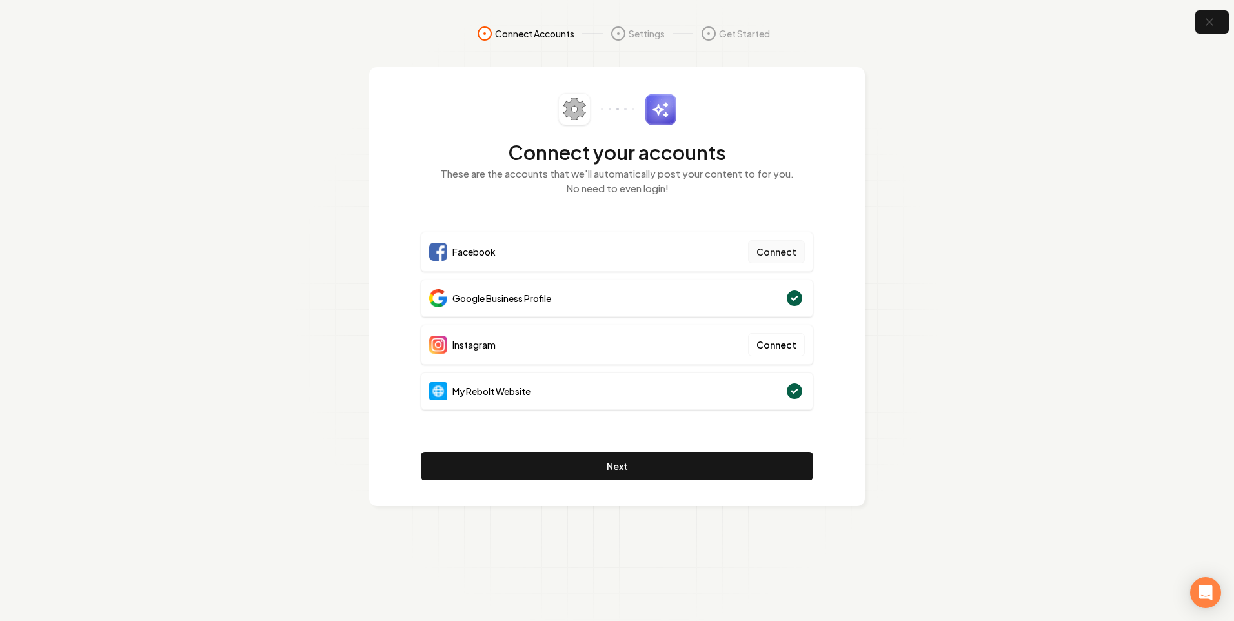  Describe the element at coordinates (617, 466) in the screenshot. I see `button: Next` at that location.